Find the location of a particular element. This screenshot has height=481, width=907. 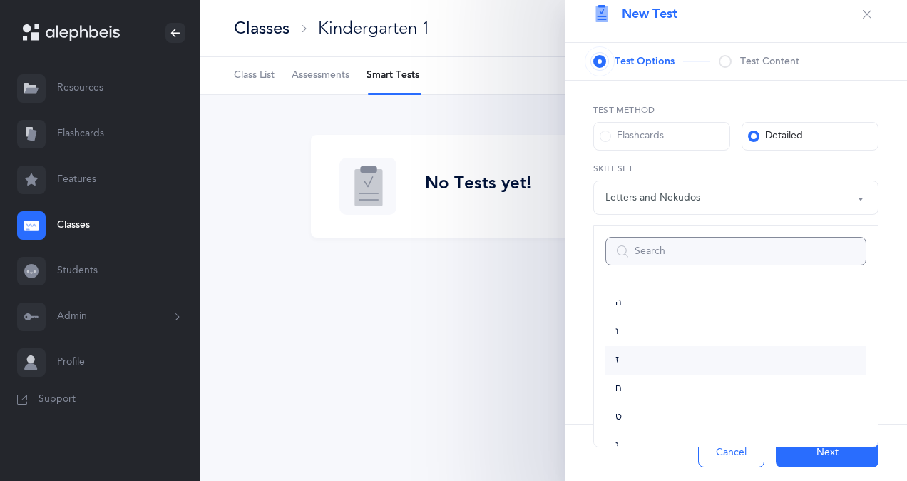

button: Next is located at coordinates (828, 453).